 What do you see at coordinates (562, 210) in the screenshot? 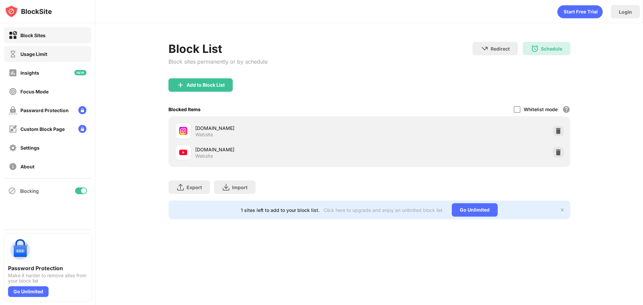
I see `img: x-button.svg` at bounding box center [562, 210].